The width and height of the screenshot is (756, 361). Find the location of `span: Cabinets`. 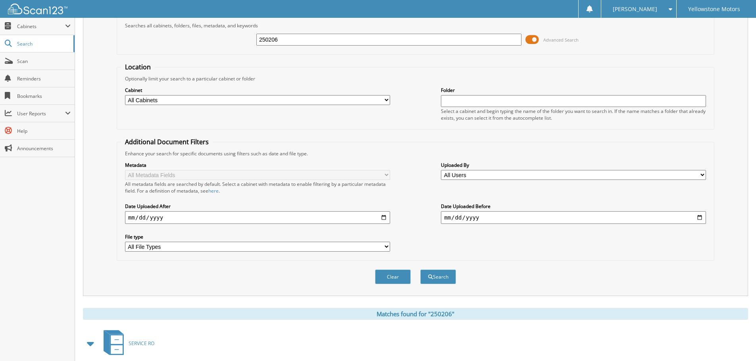

span: Cabinets is located at coordinates (41, 26).